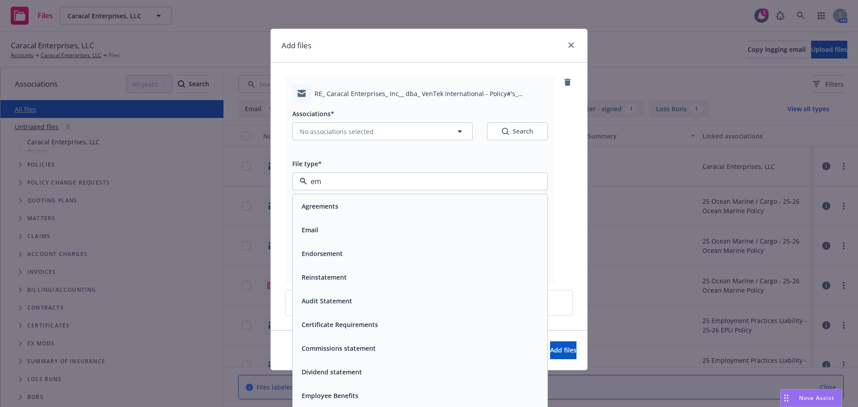 The height and width of the screenshot is (407, 858). Describe the element at coordinates (320, 206) in the screenshot. I see `button: Agreements` at that location.